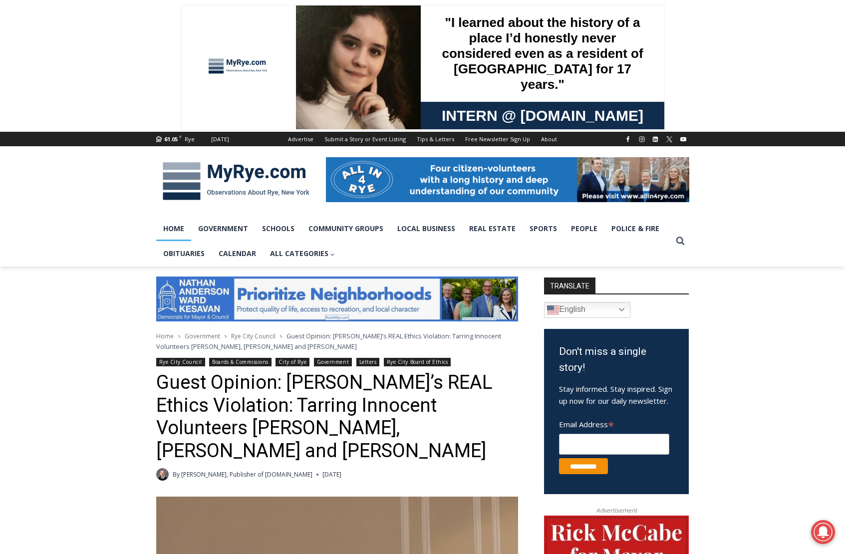 This screenshot has width=845, height=554. I want to click on a: Free Newsletter Sign Up, so click(498, 139).